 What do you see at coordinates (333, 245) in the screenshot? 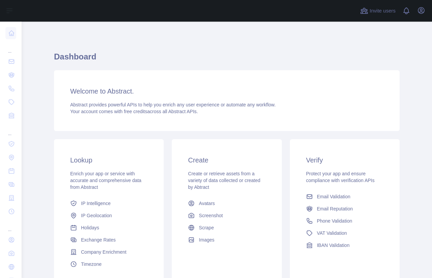
I see `span: IBAN Validation` at bounding box center [333, 245].